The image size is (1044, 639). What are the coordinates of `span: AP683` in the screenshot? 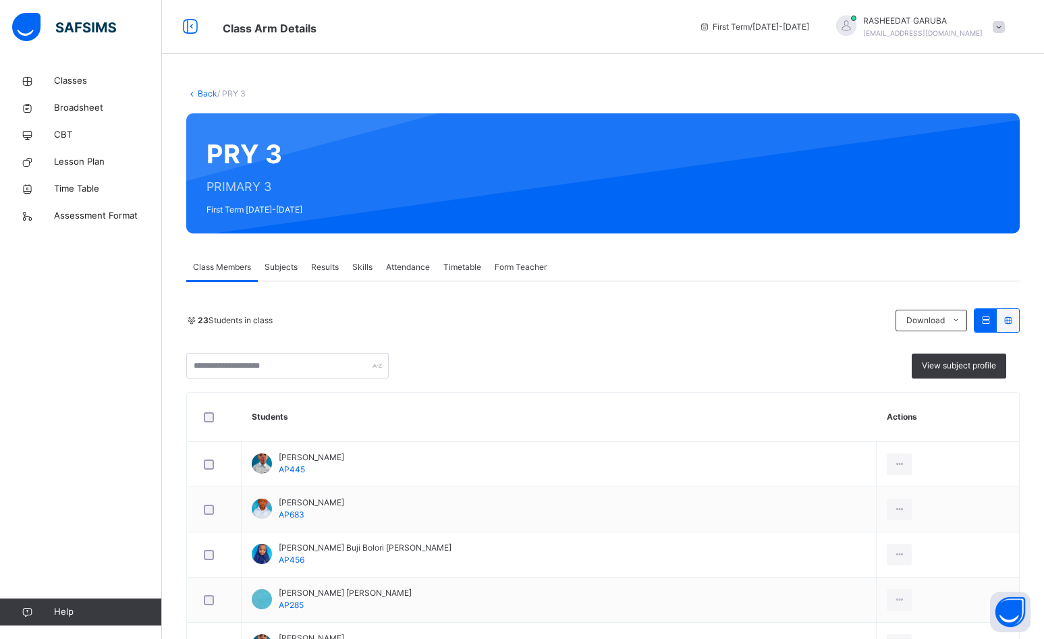 It's located at (292, 514).